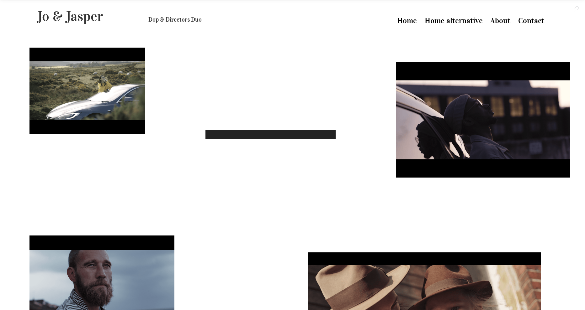 This screenshot has width=585, height=310. What do you see at coordinates (453, 20) in the screenshot?
I see `a: Home alternative` at bounding box center [453, 20].